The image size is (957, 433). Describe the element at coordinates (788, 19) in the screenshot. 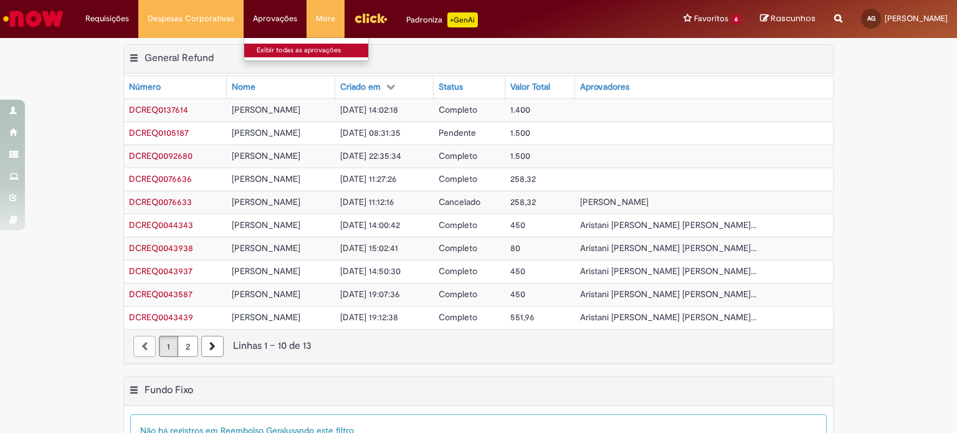

I see `a: Rascunhos` at that location.